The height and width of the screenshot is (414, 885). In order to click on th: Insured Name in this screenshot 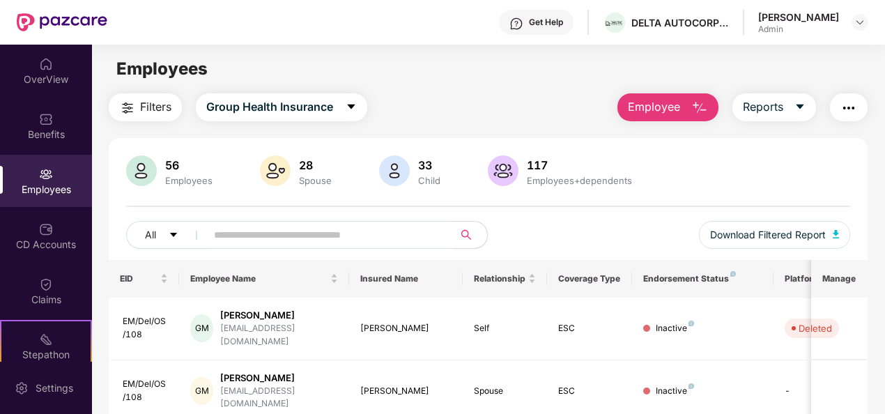, I will do `click(406, 279)`.